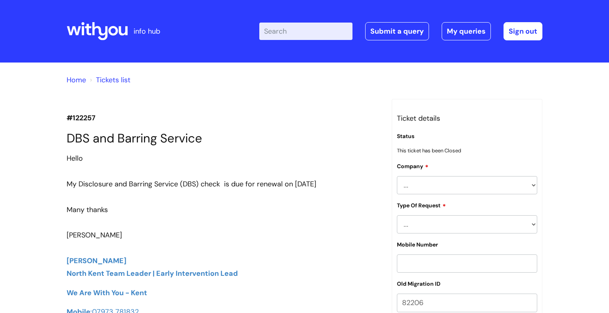  Describe the element at coordinates (223, 159) in the screenshot. I see `div: Hello` at that location.